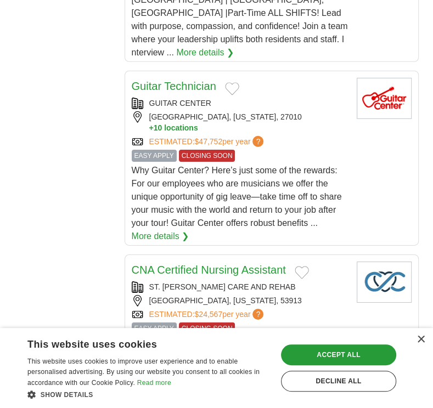 This screenshot has height=408, width=433. I want to click on div: This website uses cookies, so click(134, 343).